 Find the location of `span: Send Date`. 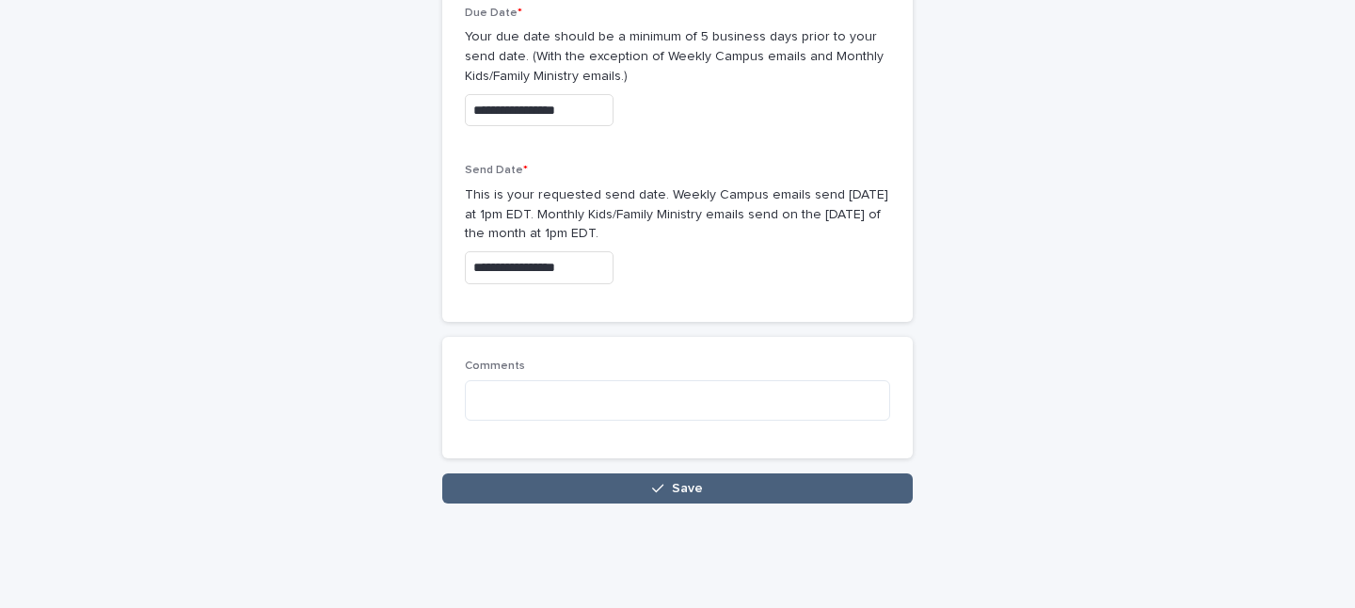

span: Send Date is located at coordinates (496, 170).